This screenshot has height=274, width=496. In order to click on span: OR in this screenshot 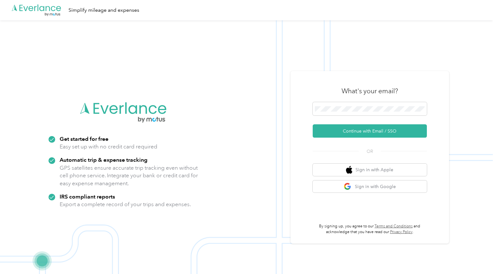, I will do `click(370, 151)`.